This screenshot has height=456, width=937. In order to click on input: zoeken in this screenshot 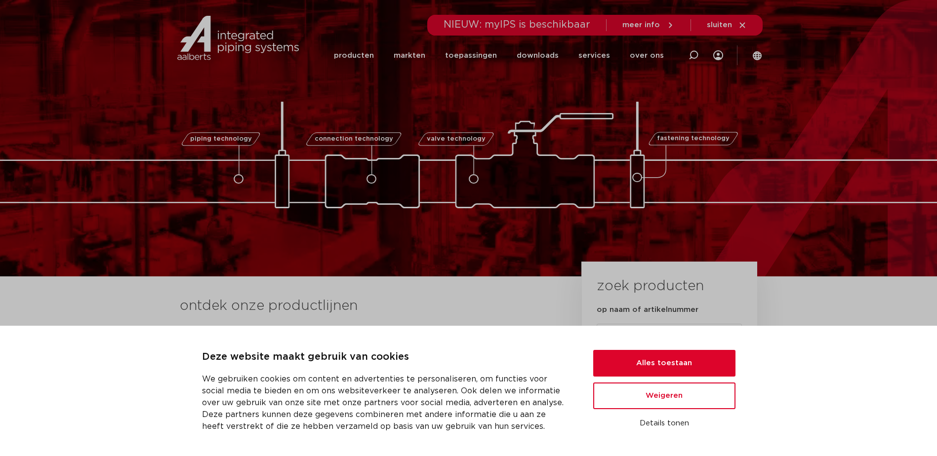, I will do `click(669, 335)`.